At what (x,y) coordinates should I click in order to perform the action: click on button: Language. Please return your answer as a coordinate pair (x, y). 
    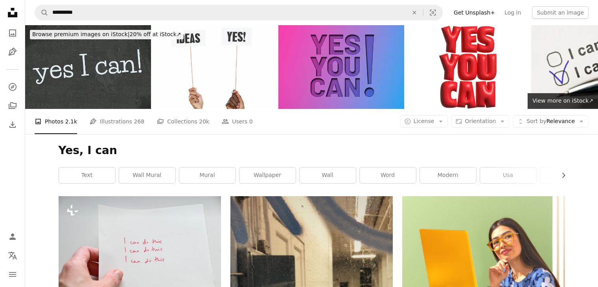
    Looking at the image, I should click on (13, 255).